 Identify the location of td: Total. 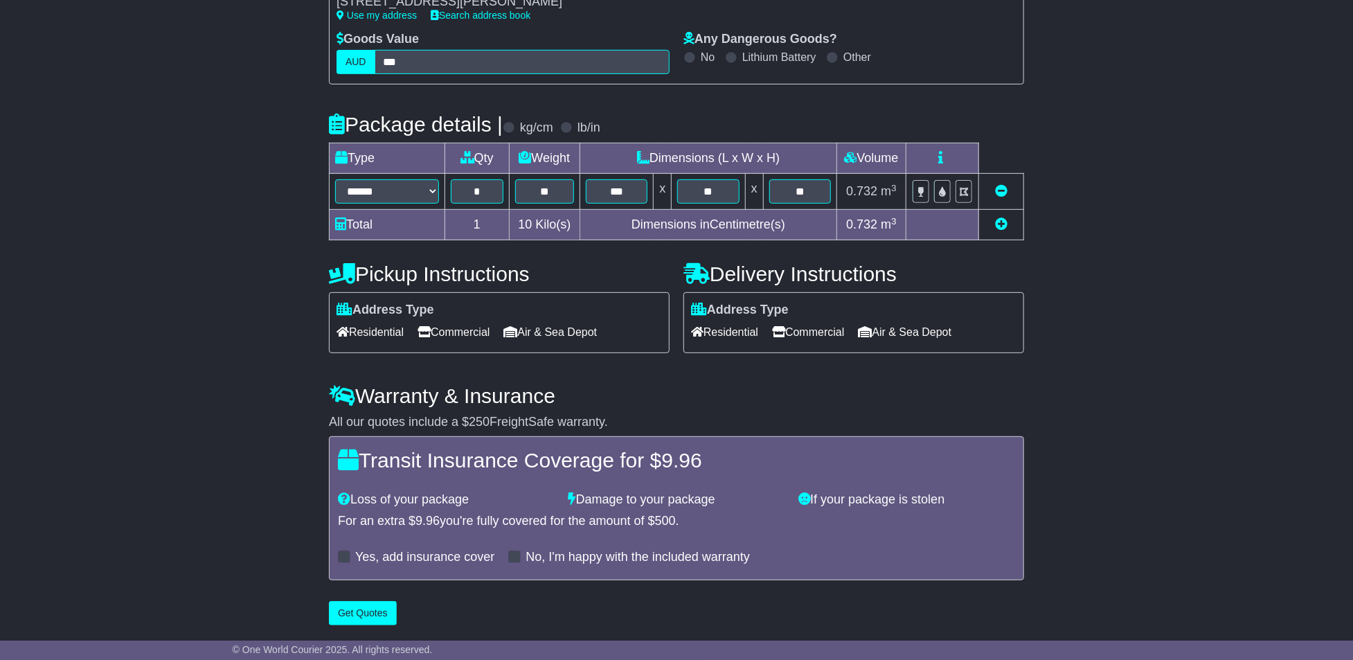
(387, 225).